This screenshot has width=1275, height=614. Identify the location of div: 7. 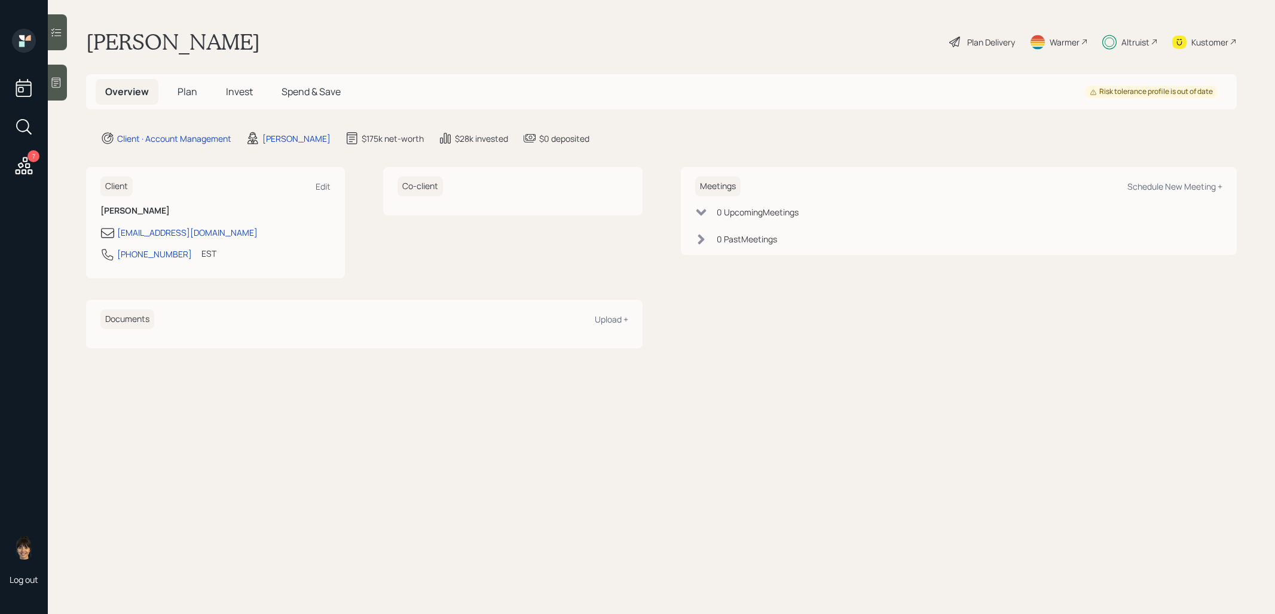
(33, 156).